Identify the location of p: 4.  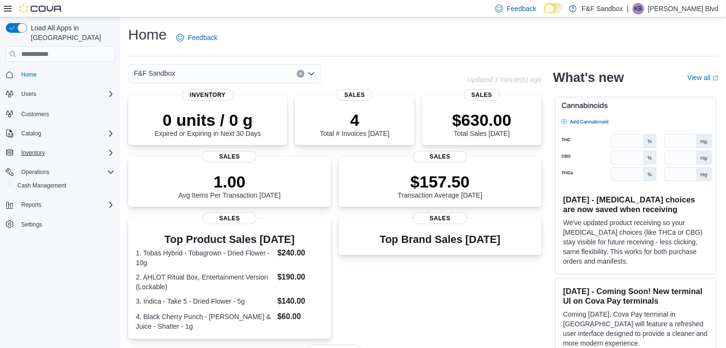
(355, 120).